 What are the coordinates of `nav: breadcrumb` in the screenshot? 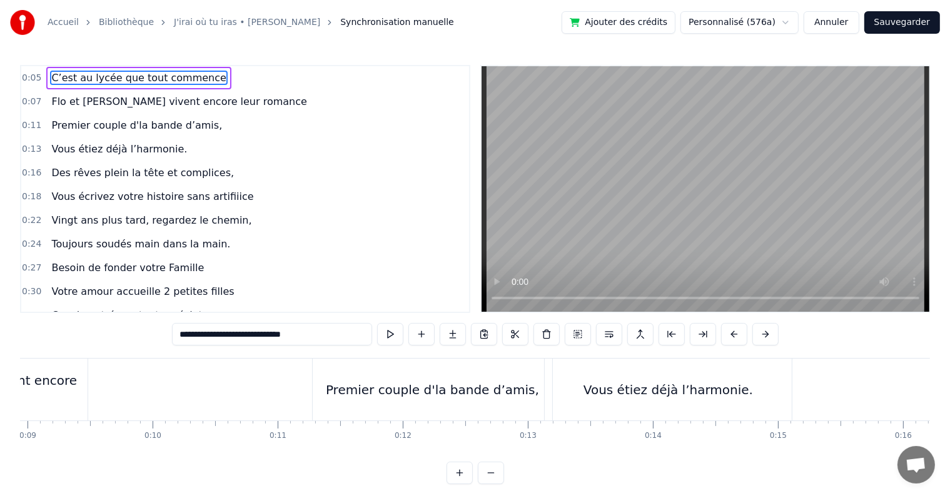 It's located at (251, 23).